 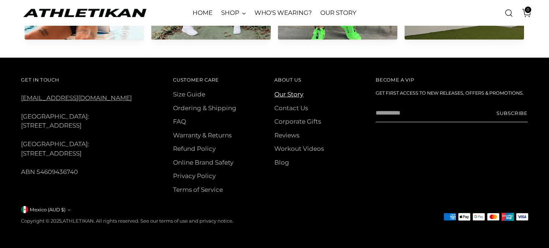 I want to click on a: Reviews, so click(x=287, y=135).